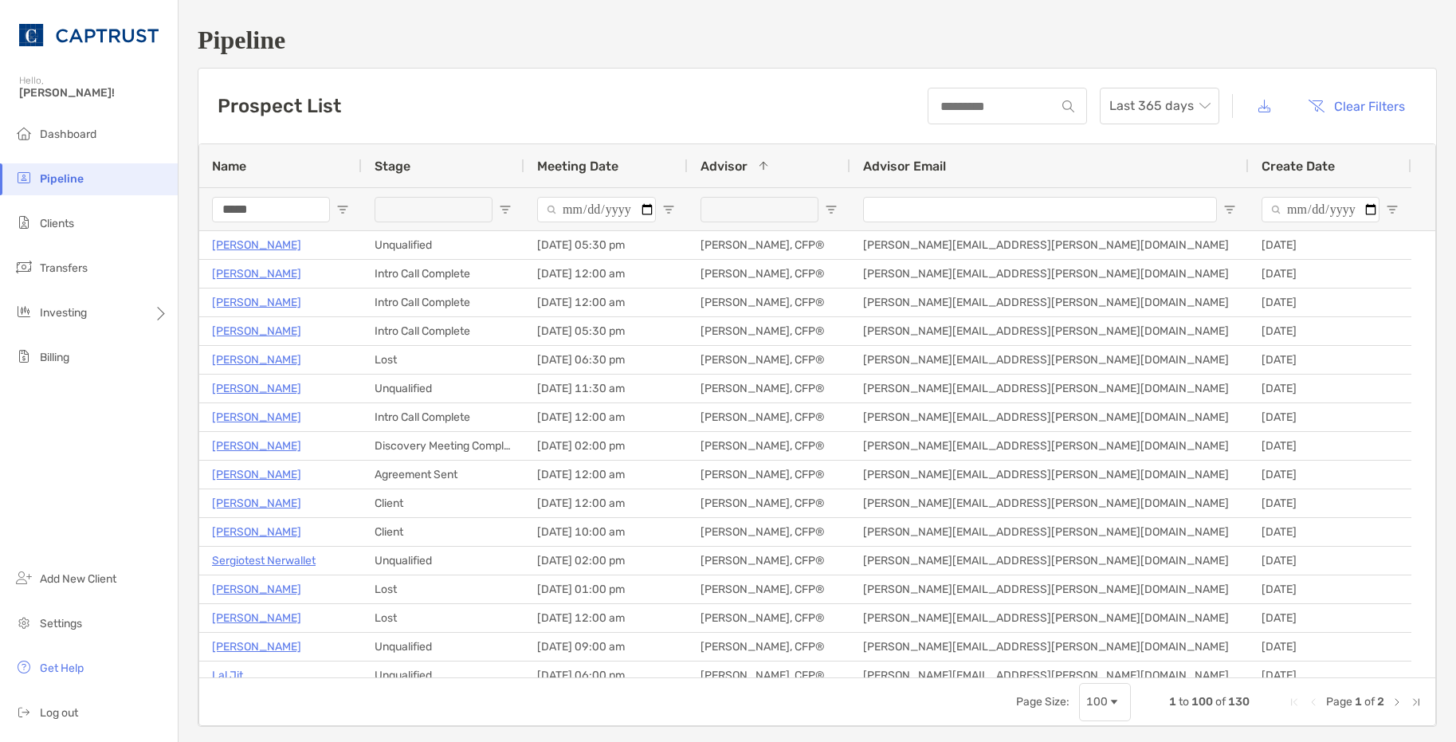 The width and height of the screenshot is (1456, 742). What do you see at coordinates (905, 166) in the screenshot?
I see `span: Advisor Email` at bounding box center [905, 166].